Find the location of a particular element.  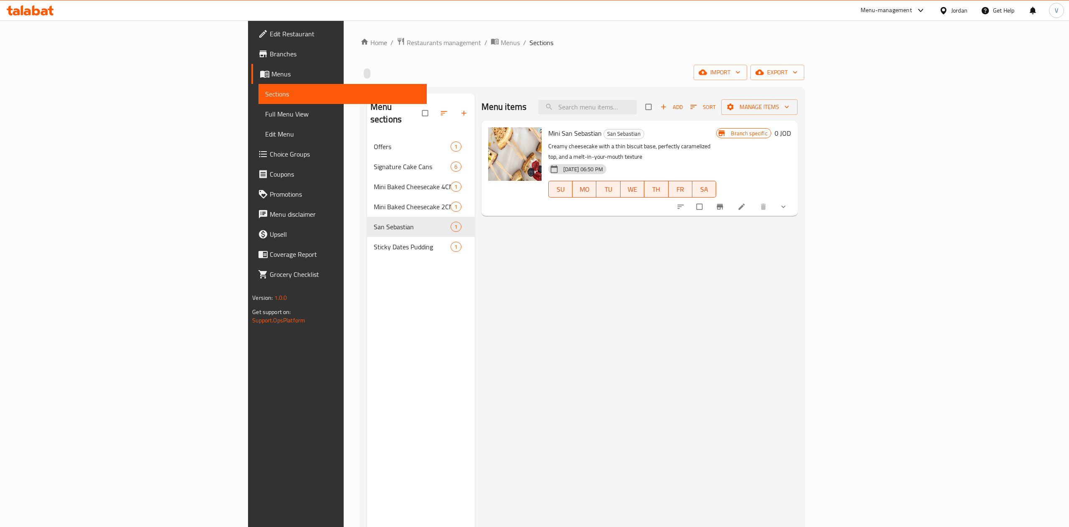

a: Support.OpsPlatform is located at coordinates (279, 320).